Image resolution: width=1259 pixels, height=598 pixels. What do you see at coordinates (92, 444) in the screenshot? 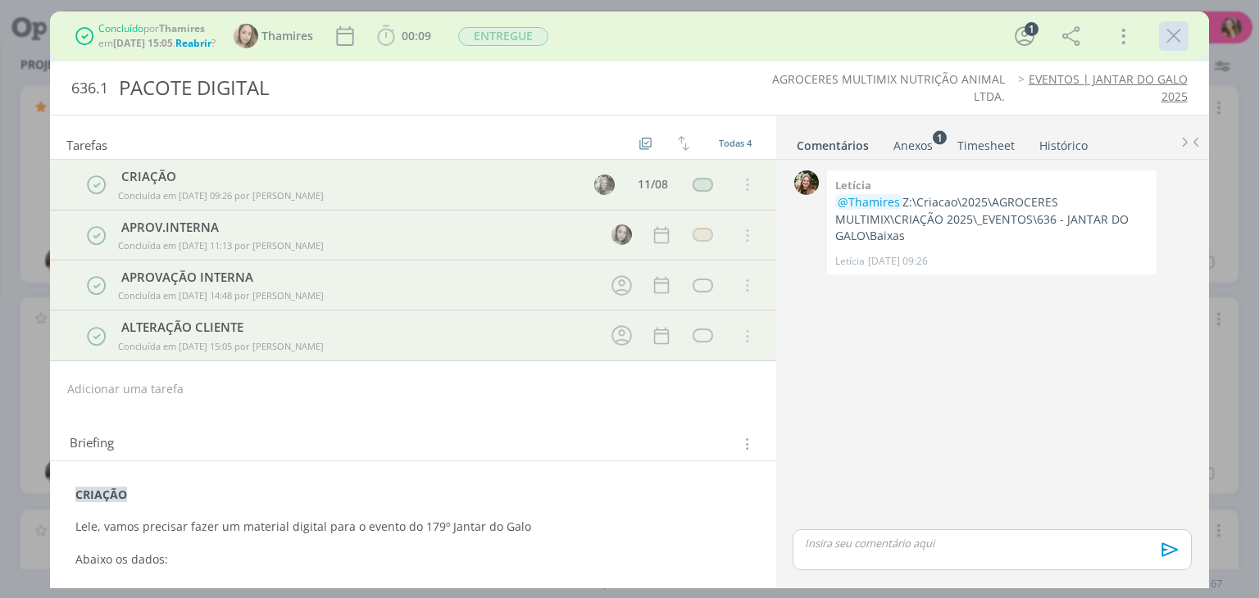
I see `span: Briefing` at bounding box center [92, 444].